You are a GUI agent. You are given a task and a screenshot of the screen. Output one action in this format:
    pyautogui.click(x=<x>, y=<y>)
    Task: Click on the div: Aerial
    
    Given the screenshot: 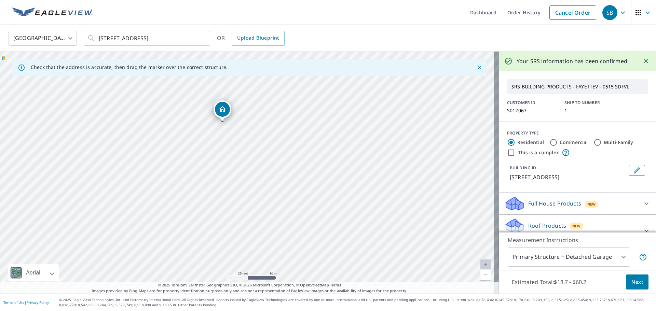 What is the action you would take?
    pyautogui.click(x=33, y=273)
    